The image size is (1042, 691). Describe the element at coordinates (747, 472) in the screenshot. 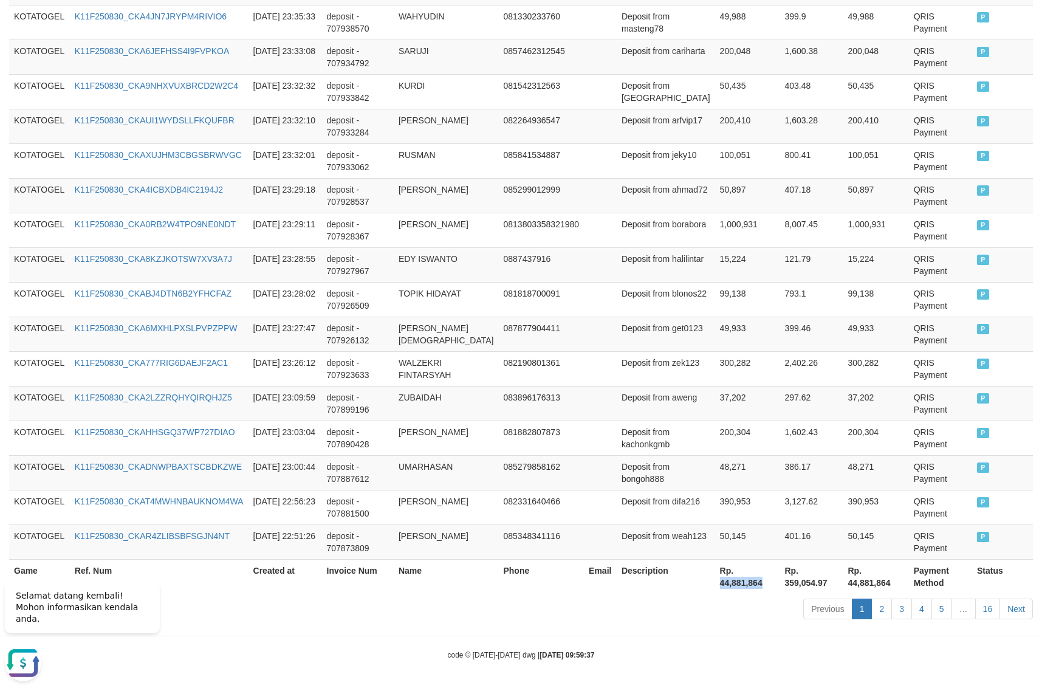

I see `td: 48,271` at that location.